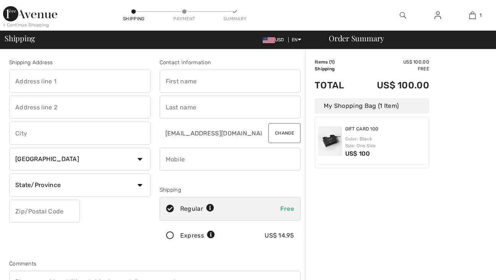  I want to click on input: First name, so click(230, 81).